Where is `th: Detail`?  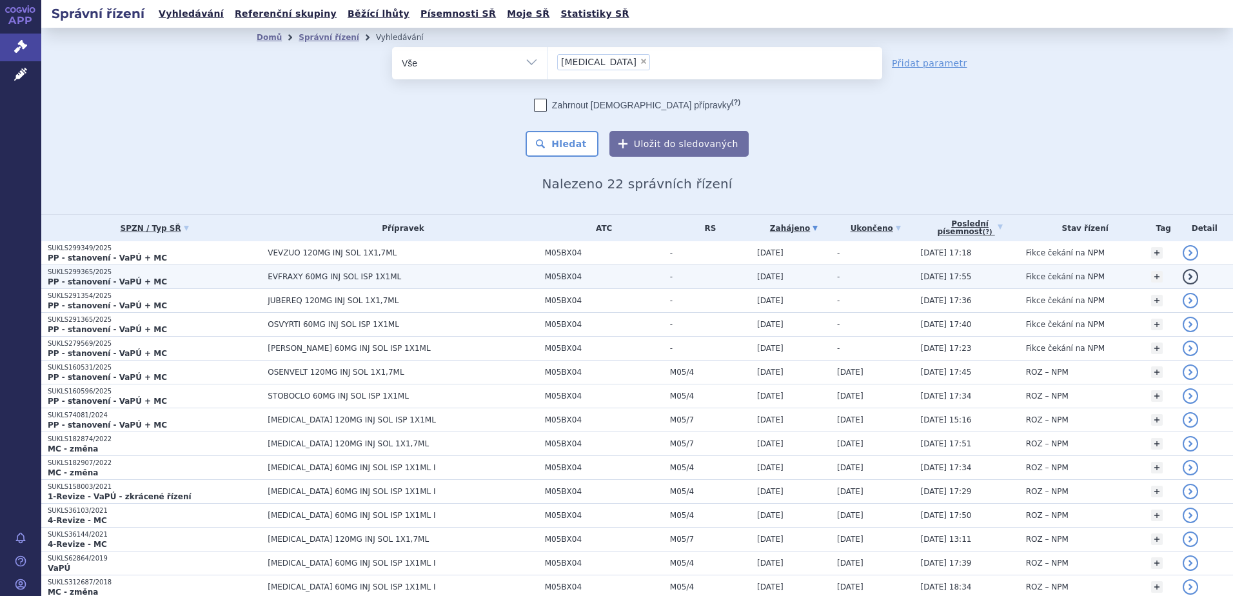 th: Detail is located at coordinates (1204, 228).